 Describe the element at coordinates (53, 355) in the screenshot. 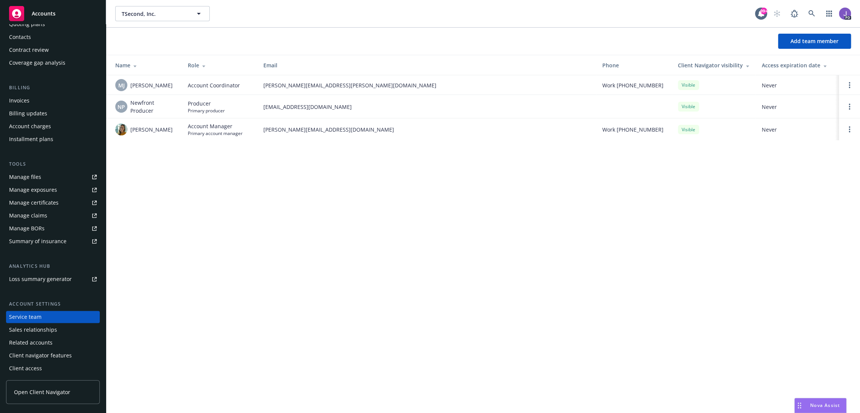

I see `a: Client navigator features` at that location.